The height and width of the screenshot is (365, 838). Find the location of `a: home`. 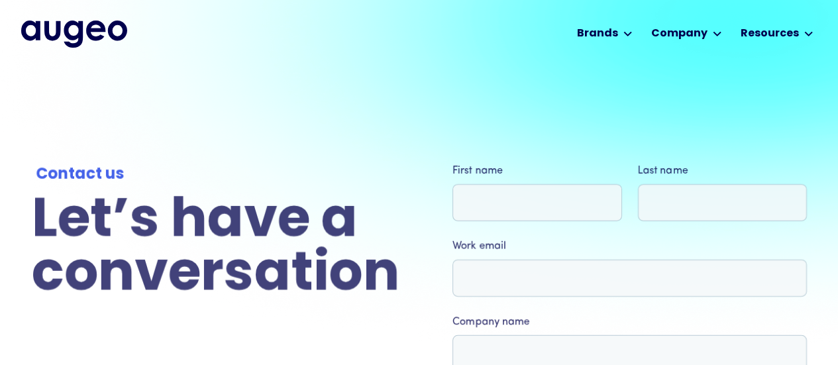

a: home is located at coordinates (74, 34).